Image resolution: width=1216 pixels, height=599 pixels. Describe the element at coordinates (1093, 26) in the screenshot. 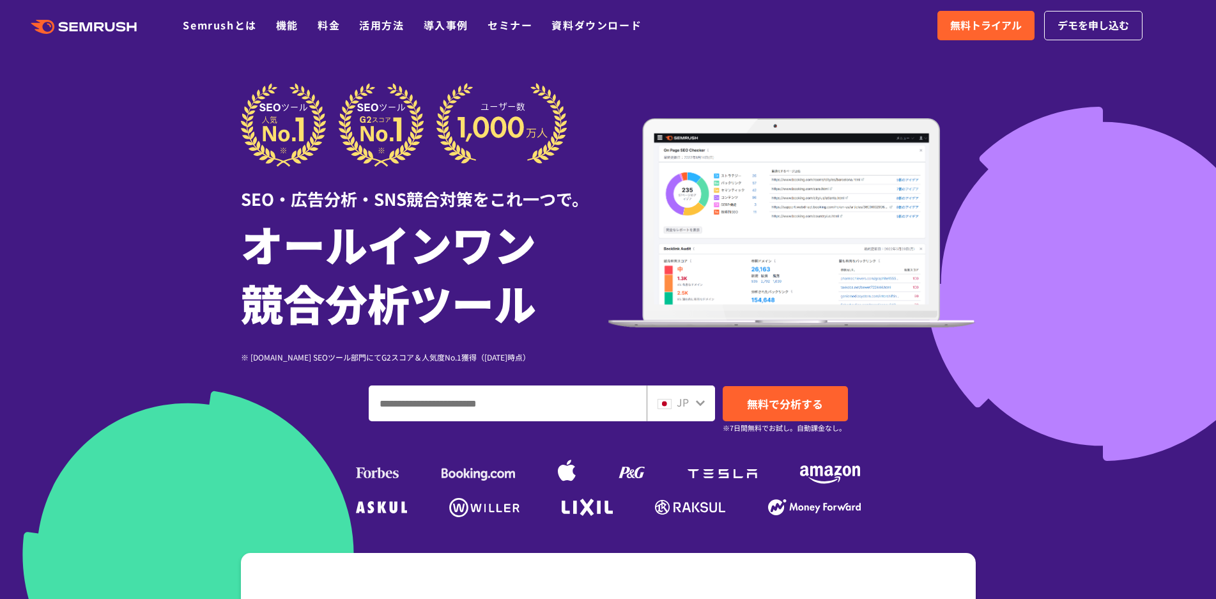

I see `span: デモを申し込む` at that location.